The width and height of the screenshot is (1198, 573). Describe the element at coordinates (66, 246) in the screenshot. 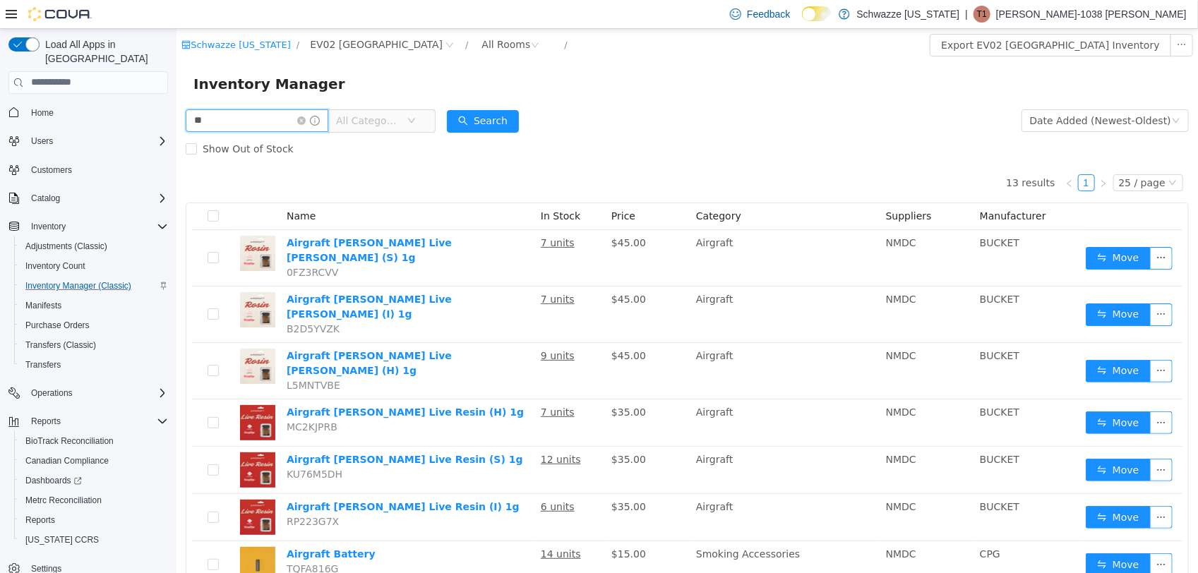

I see `span: Adjustments (Classic)` at that location.